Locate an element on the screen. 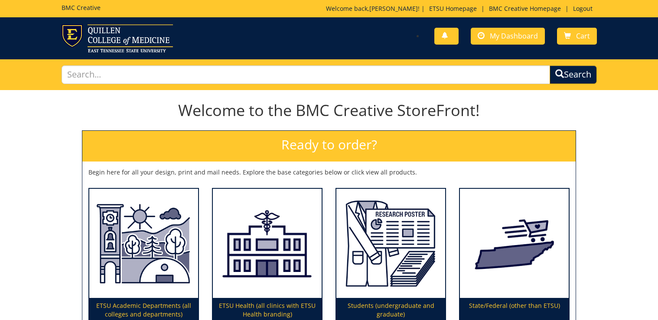 The height and width of the screenshot is (320, 658). a: Cart is located at coordinates (577, 36).